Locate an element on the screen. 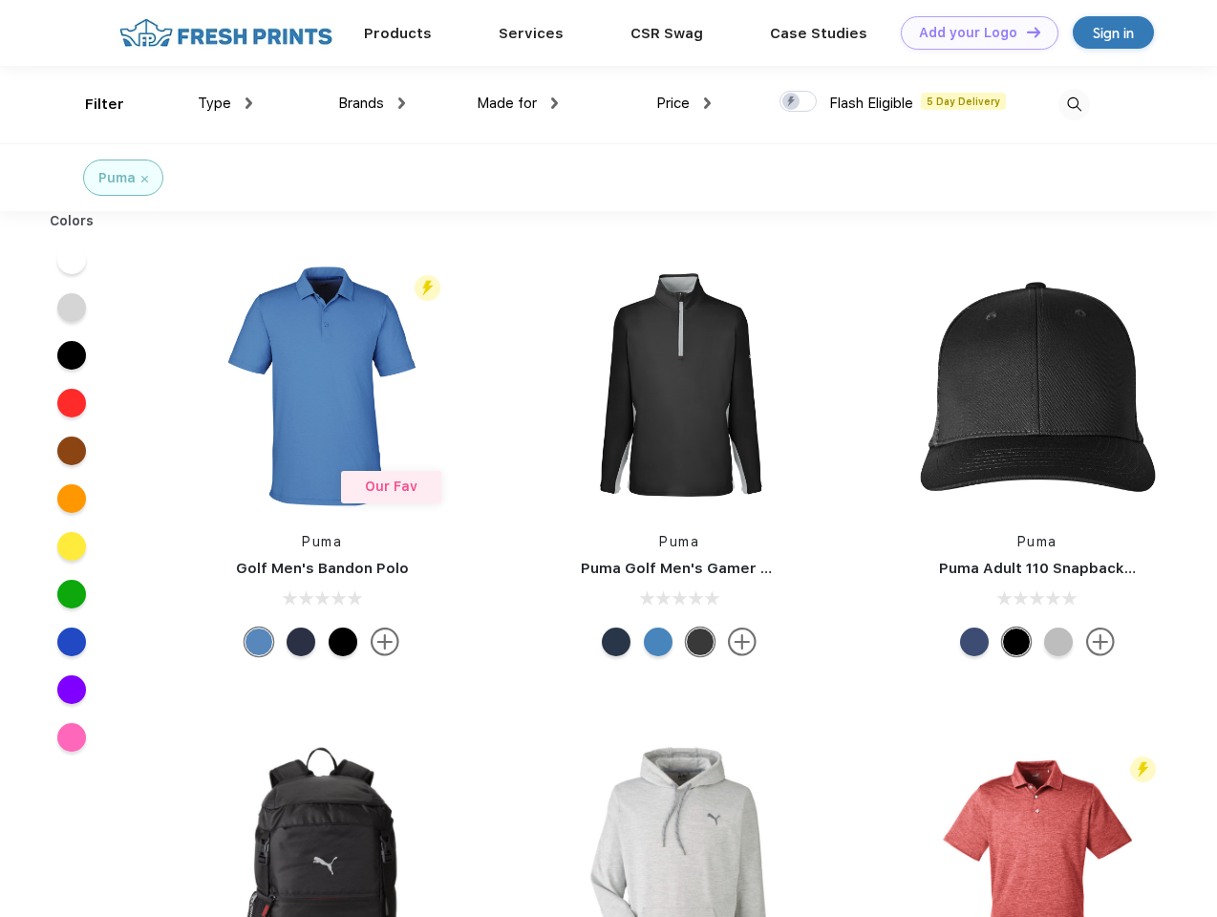 Image resolution: width=1217 pixels, height=917 pixels. div: Peacoat Qut Shd is located at coordinates (975, 642).